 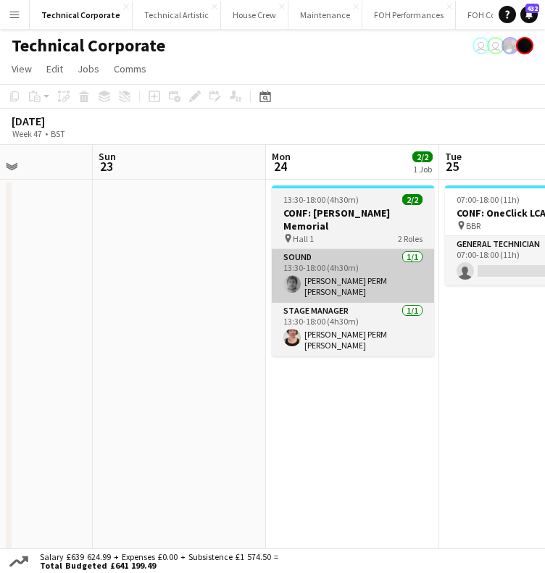 What do you see at coordinates (54, 69) in the screenshot?
I see `span: Edit` at bounding box center [54, 69].